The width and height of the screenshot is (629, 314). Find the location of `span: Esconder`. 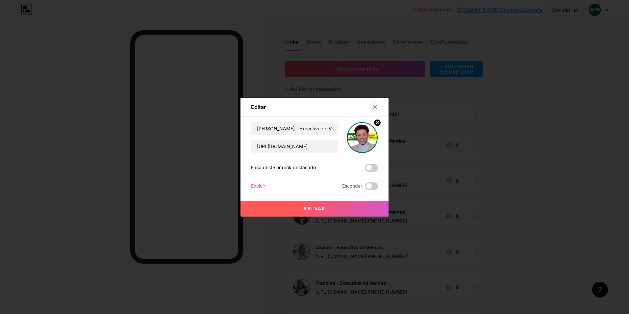

span: Esconder is located at coordinates (352, 186).